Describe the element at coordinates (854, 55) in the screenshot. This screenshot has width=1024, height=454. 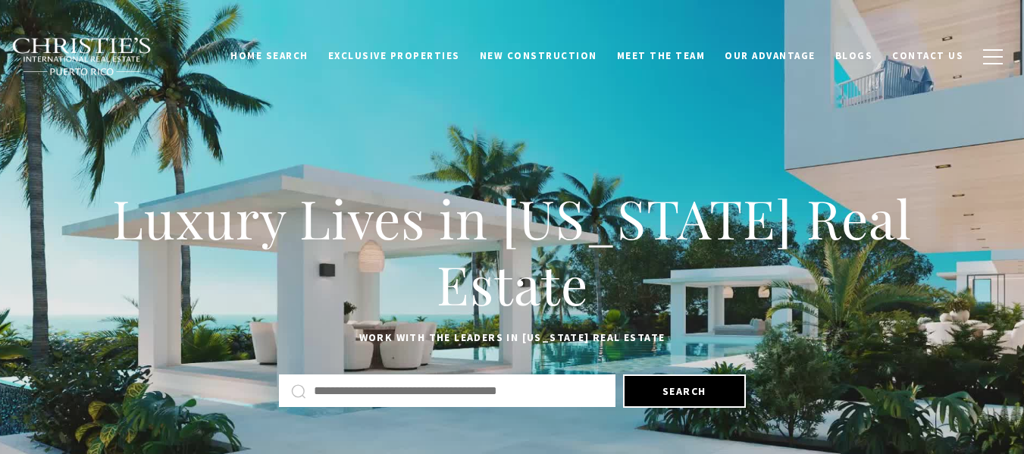
I see `span: Blogs` at that location.